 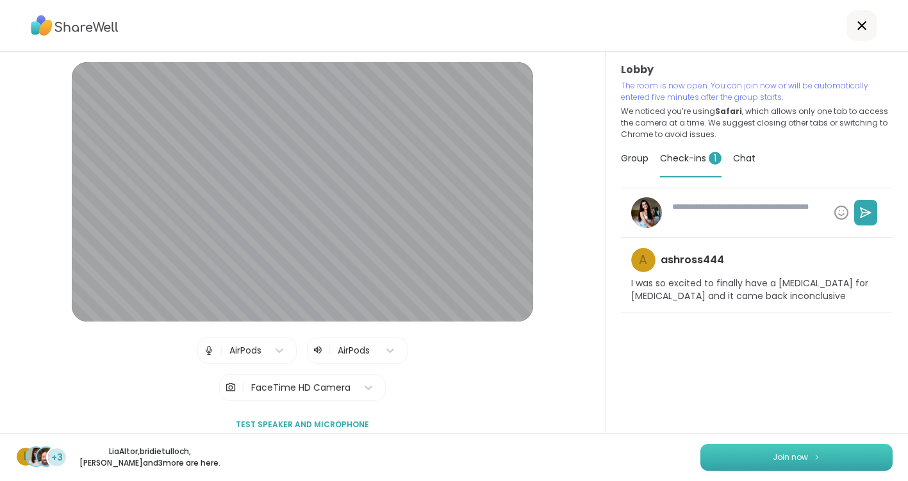 What do you see at coordinates (643, 260) in the screenshot?
I see `span: a` at bounding box center [643, 260].